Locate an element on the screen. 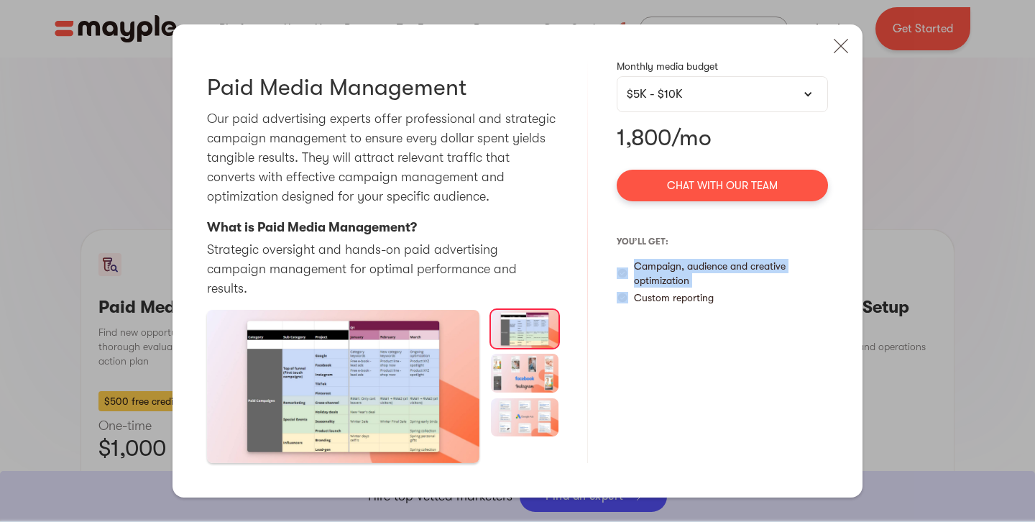  p: Our paid advertising experts offer professional and strategic campaign management to ensure every... is located at coordinates (382, 157).